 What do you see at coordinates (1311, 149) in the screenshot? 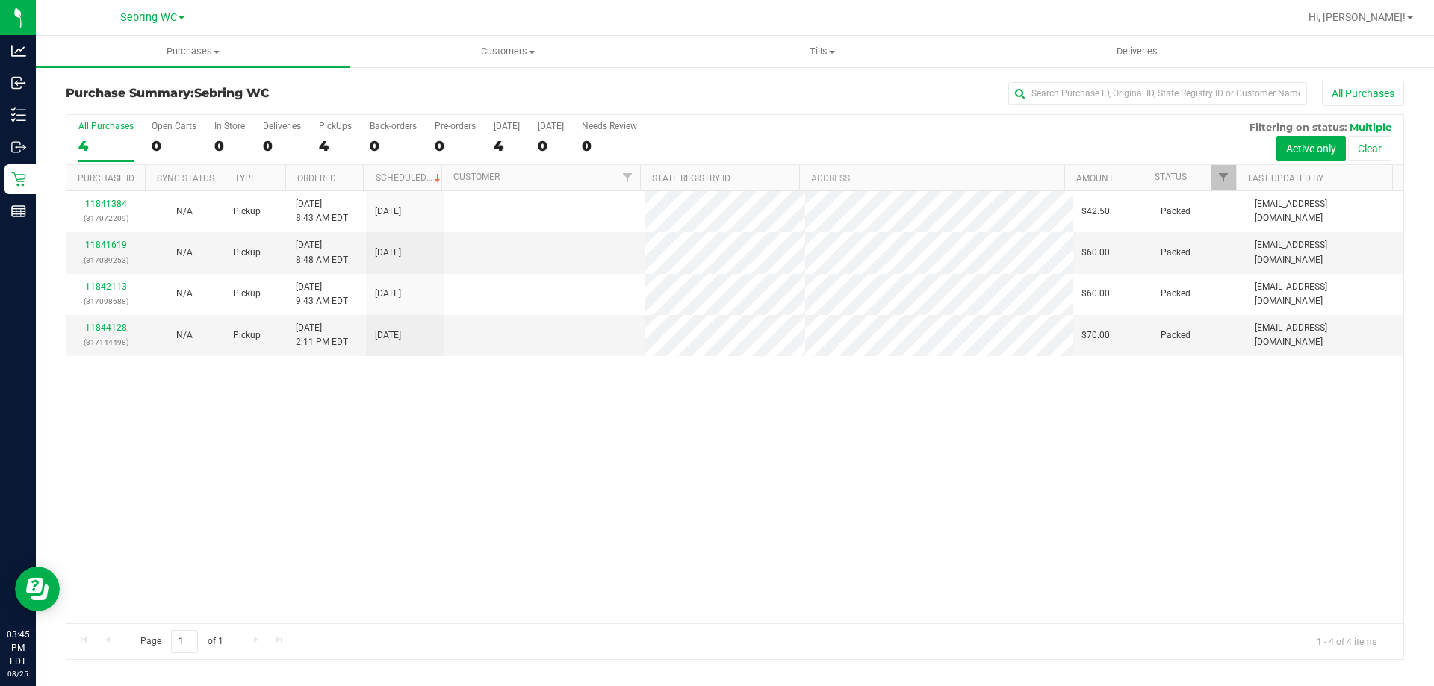
I see `button: Active only` at bounding box center [1311, 149].